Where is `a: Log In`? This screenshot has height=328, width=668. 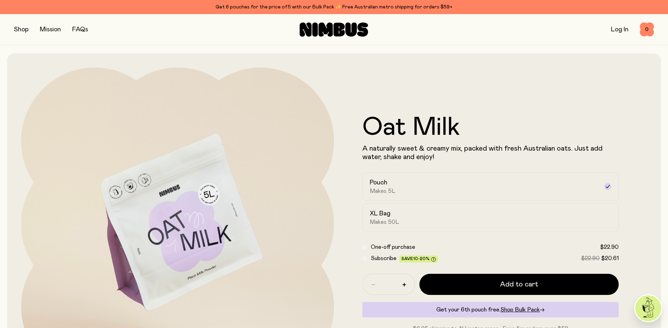 a: Log In is located at coordinates (620, 30).